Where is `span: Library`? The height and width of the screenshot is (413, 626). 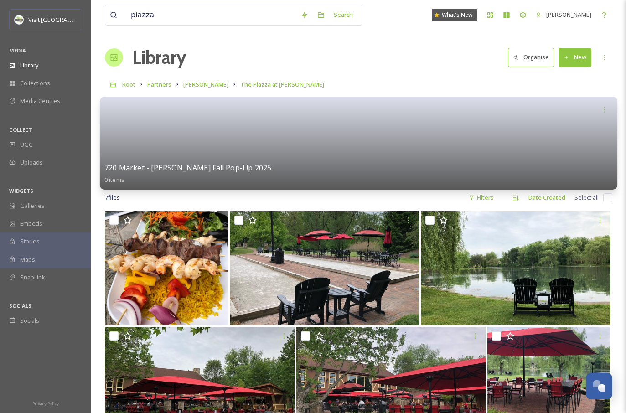
span: Library is located at coordinates (29, 65).